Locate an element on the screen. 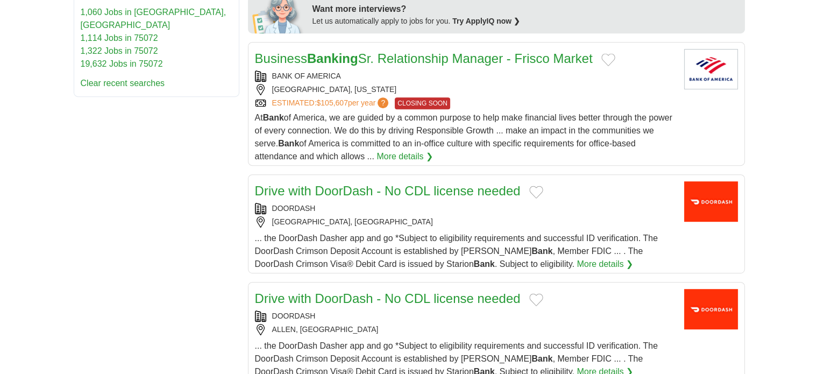 The height and width of the screenshot is (374, 818). a: 1,114 Jobs in 75072 is located at coordinates (119, 38).